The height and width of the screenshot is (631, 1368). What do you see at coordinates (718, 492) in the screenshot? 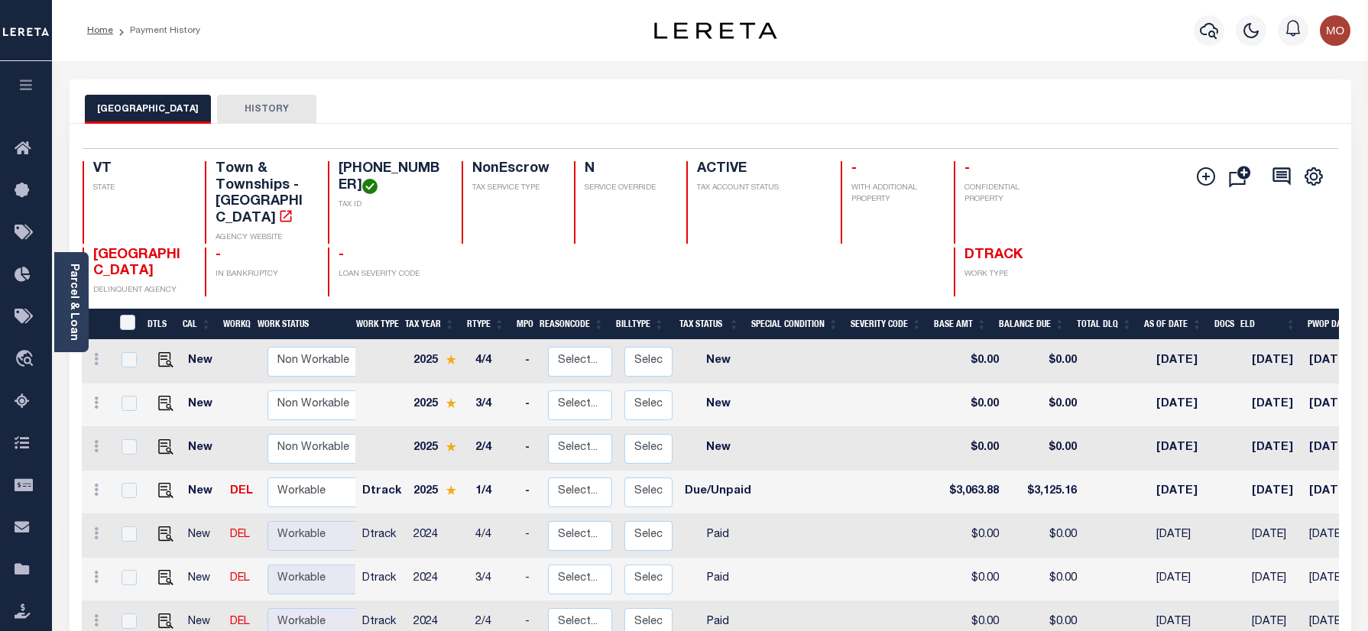
I see `td: Due/Unpaid` at bounding box center [718, 492].